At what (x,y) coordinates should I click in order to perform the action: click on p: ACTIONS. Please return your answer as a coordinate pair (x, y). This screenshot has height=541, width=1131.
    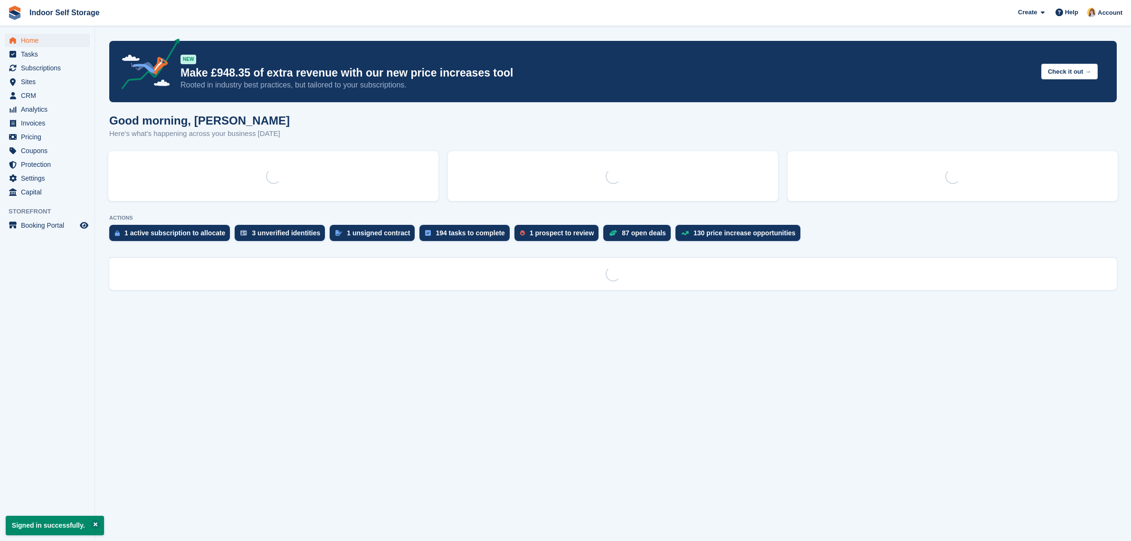
    Looking at the image, I should click on (613, 218).